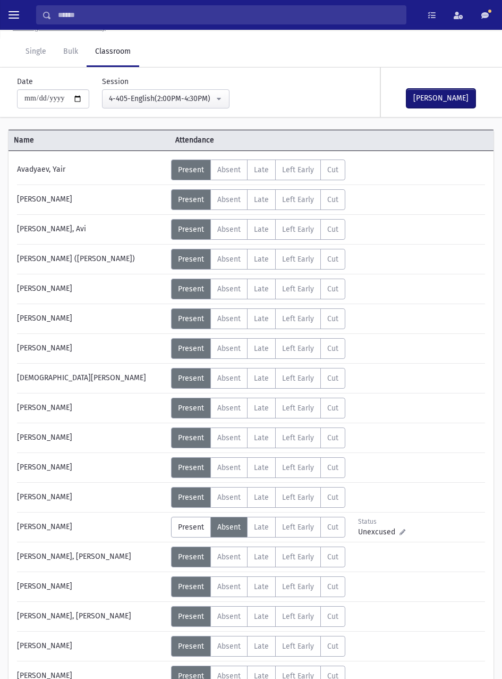 Image resolution: width=502 pixels, height=679 pixels. Describe the element at coordinates (115, 81) in the screenshot. I see `label: Session` at that location.